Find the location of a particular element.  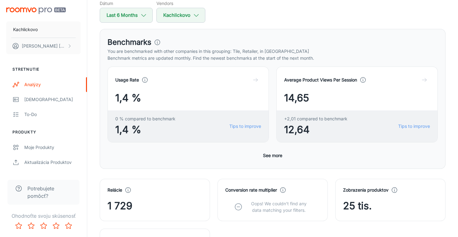

span: 12,64 is located at coordinates (316, 130).